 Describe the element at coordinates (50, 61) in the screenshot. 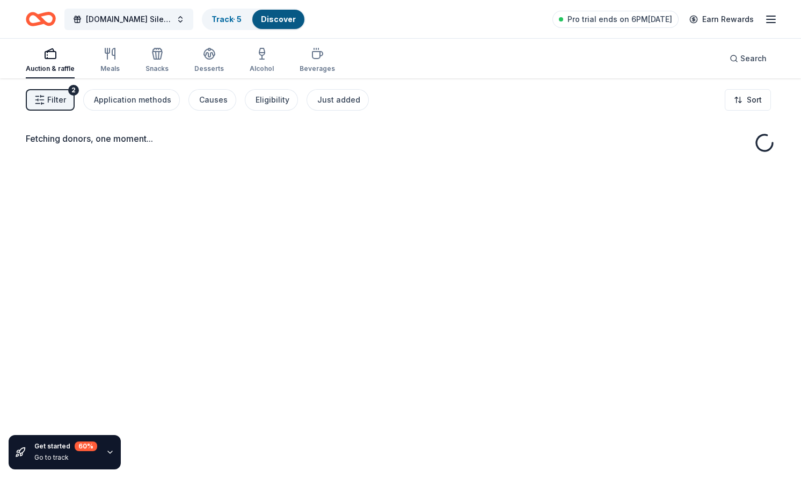

I see `button: Auction & raffle` at that location.